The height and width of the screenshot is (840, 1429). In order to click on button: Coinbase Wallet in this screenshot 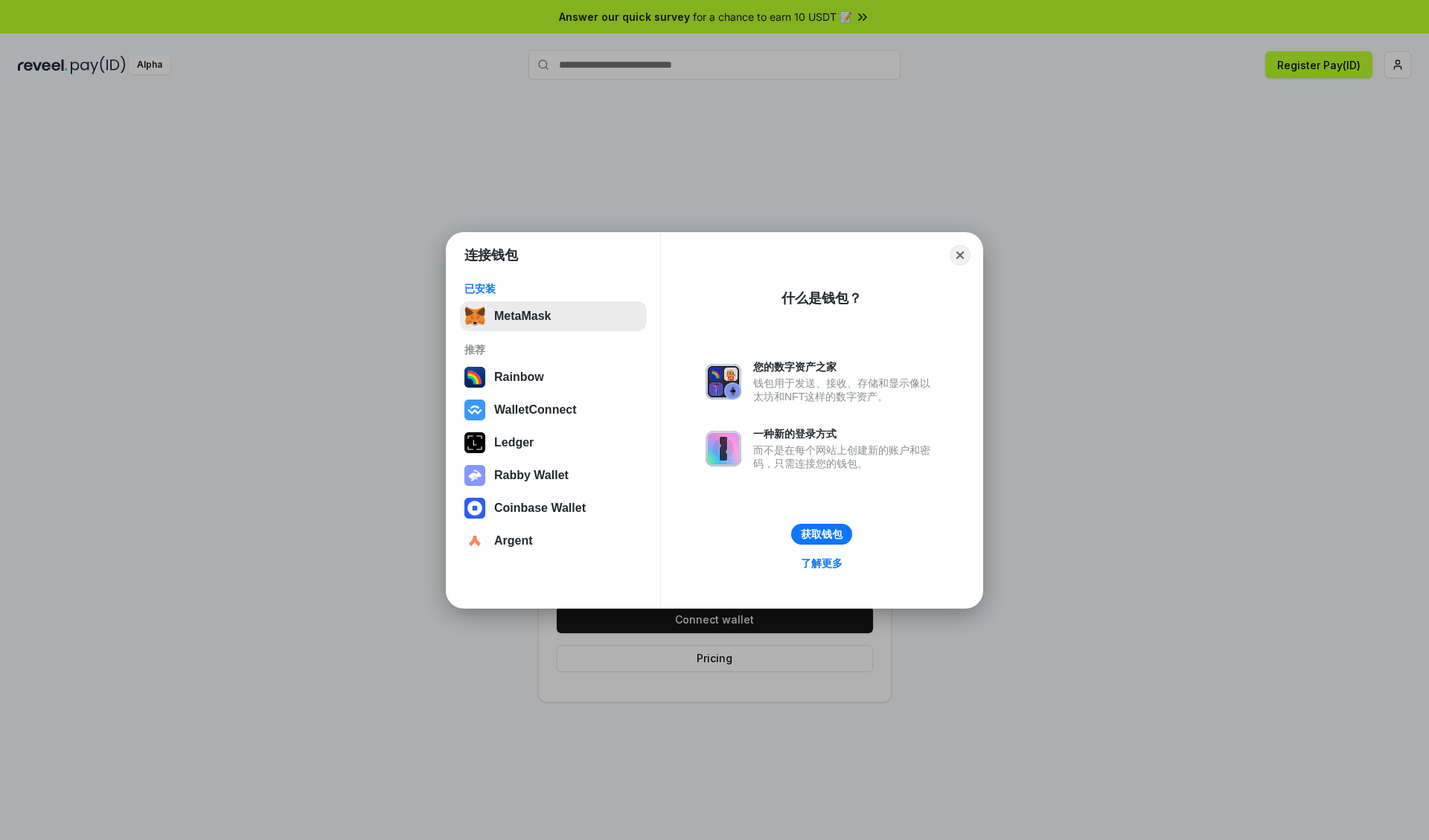, I will do `click(553, 508)`.